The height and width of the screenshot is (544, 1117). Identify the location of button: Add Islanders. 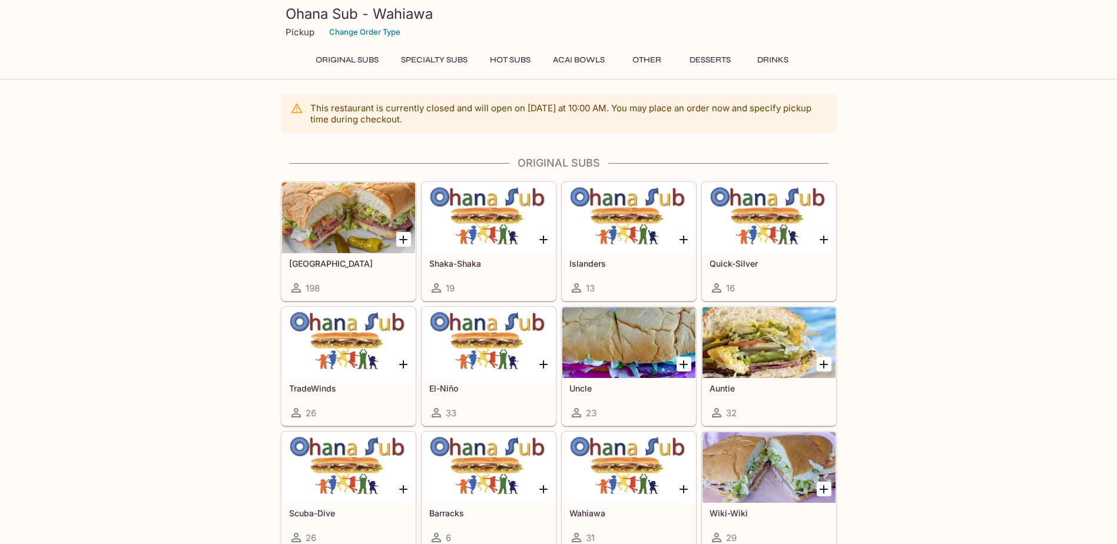
(684, 239).